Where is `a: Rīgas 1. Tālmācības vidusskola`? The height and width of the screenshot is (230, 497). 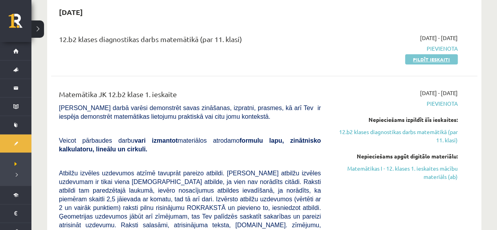
a: Rīgas 1. Tālmācības vidusskola is located at coordinates (20, 24).